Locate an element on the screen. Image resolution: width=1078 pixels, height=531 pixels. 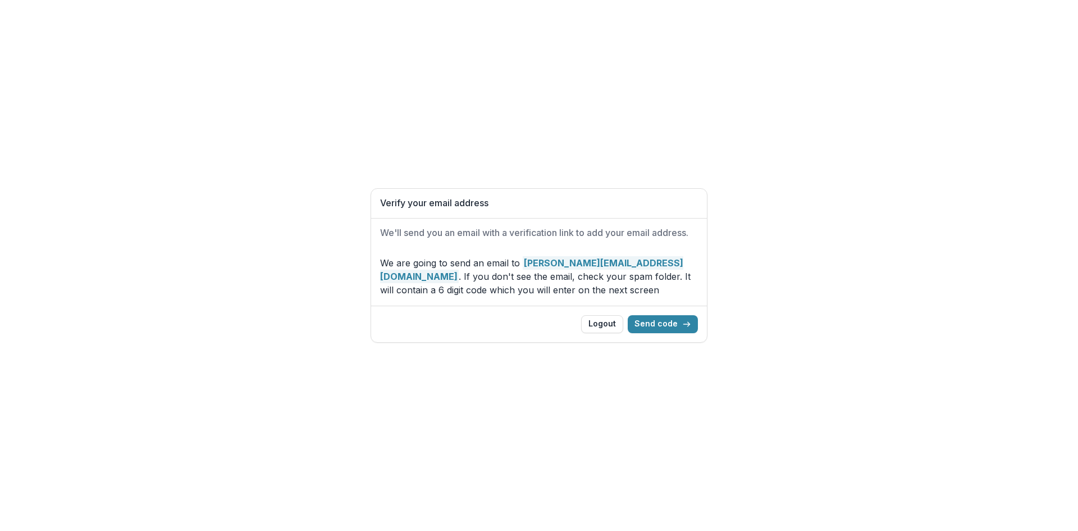
h2: We'll send you an email with a verification link to add your email address. is located at coordinates (539, 232).